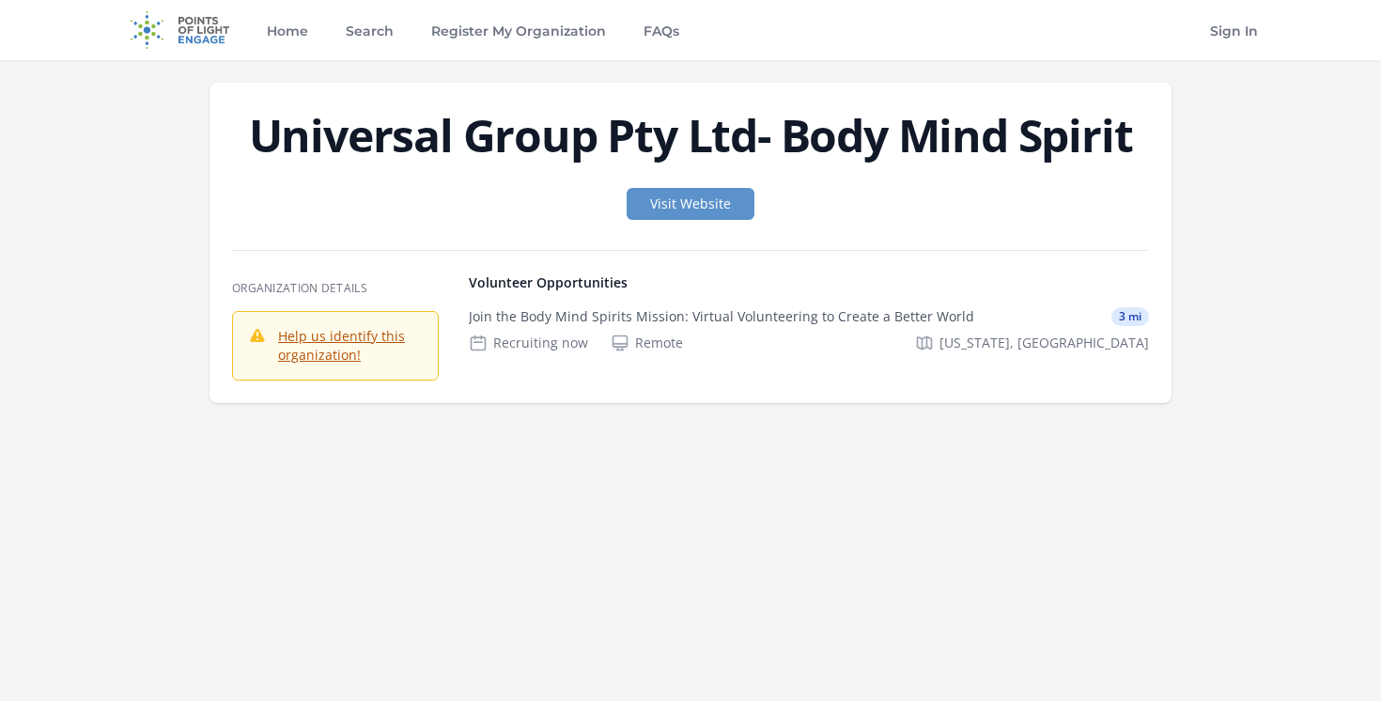 The width and height of the screenshot is (1381, 701). Describe the element at coordinates (335, 288) in the screenshot. I see `h3: Organization Details` at that location.